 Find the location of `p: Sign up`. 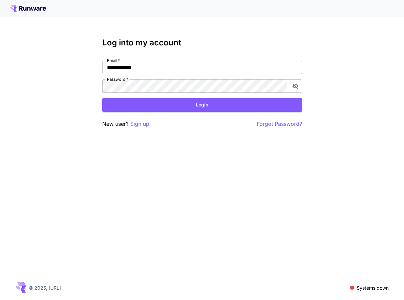

p: Sign up is located at coordinates (140, 124).